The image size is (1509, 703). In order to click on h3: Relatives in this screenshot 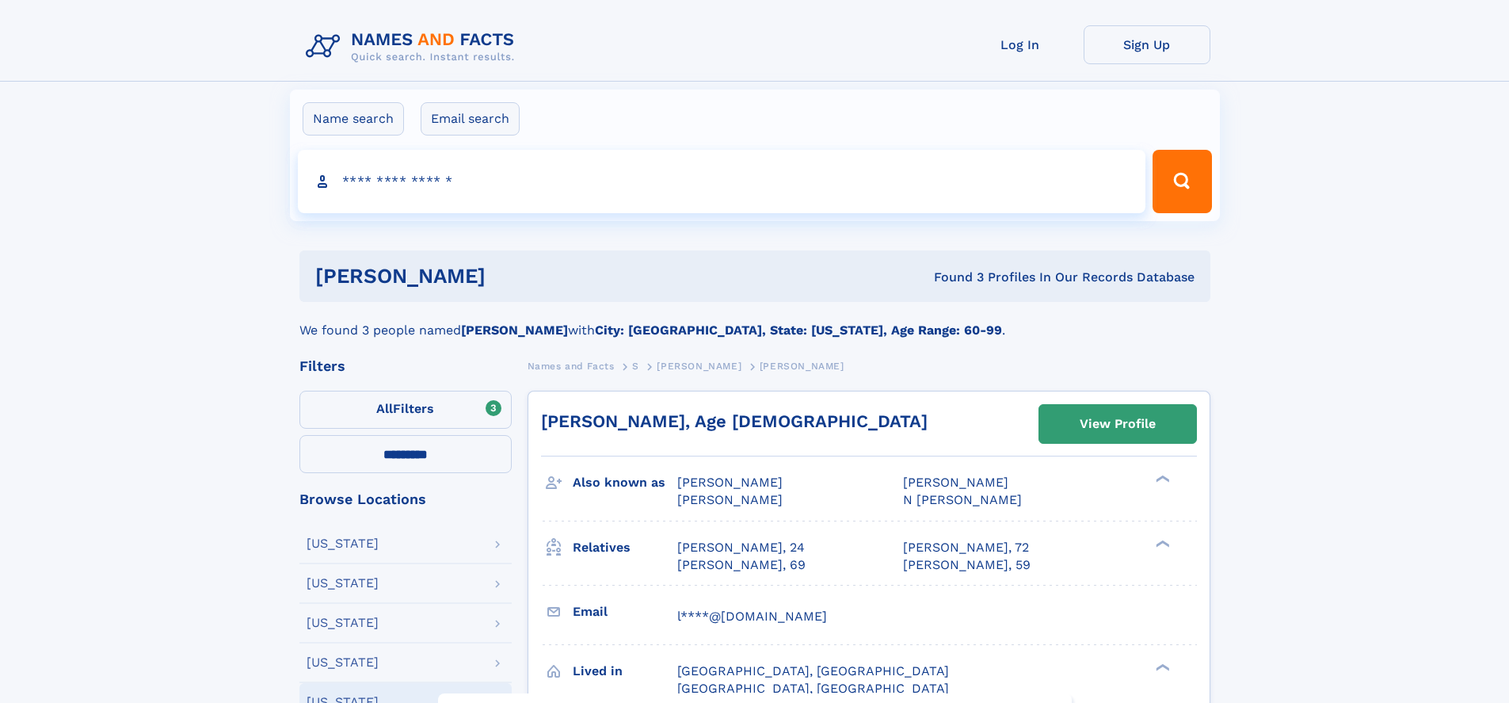, I will do `click(625, 547)`.